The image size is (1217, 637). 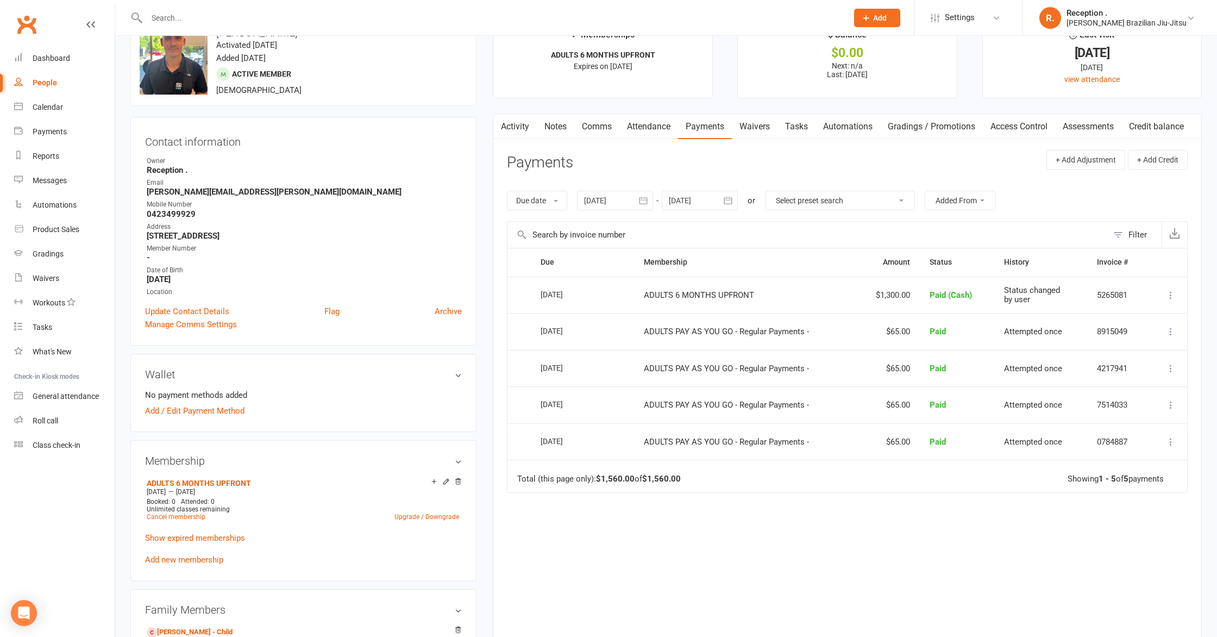 I want to click on a: ADULTS 6 MONTHS UPFRONT, so click(x=199, y=483).